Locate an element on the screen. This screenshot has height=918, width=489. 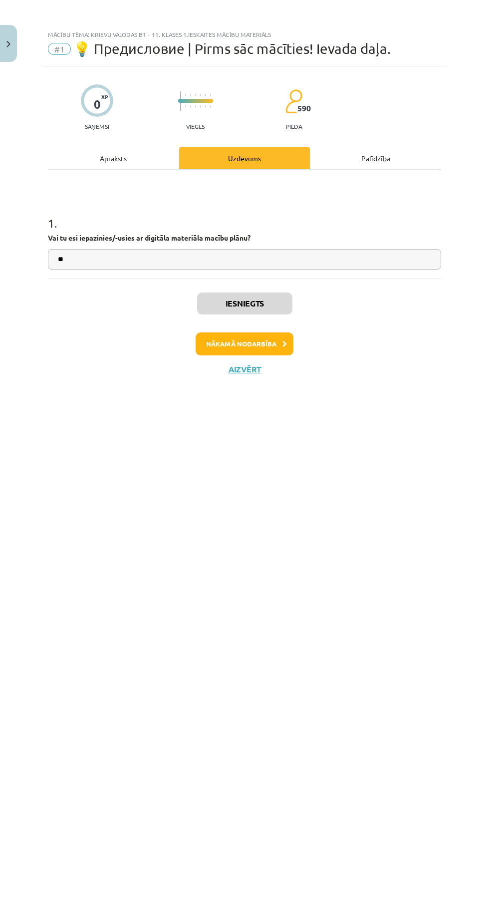
img: students-c634bb4e5e11cddfef0936a35e636f08e4e9abd3cc4e673bd6f9a4125e45ecb1.svg is located at coordinates (294, 101).